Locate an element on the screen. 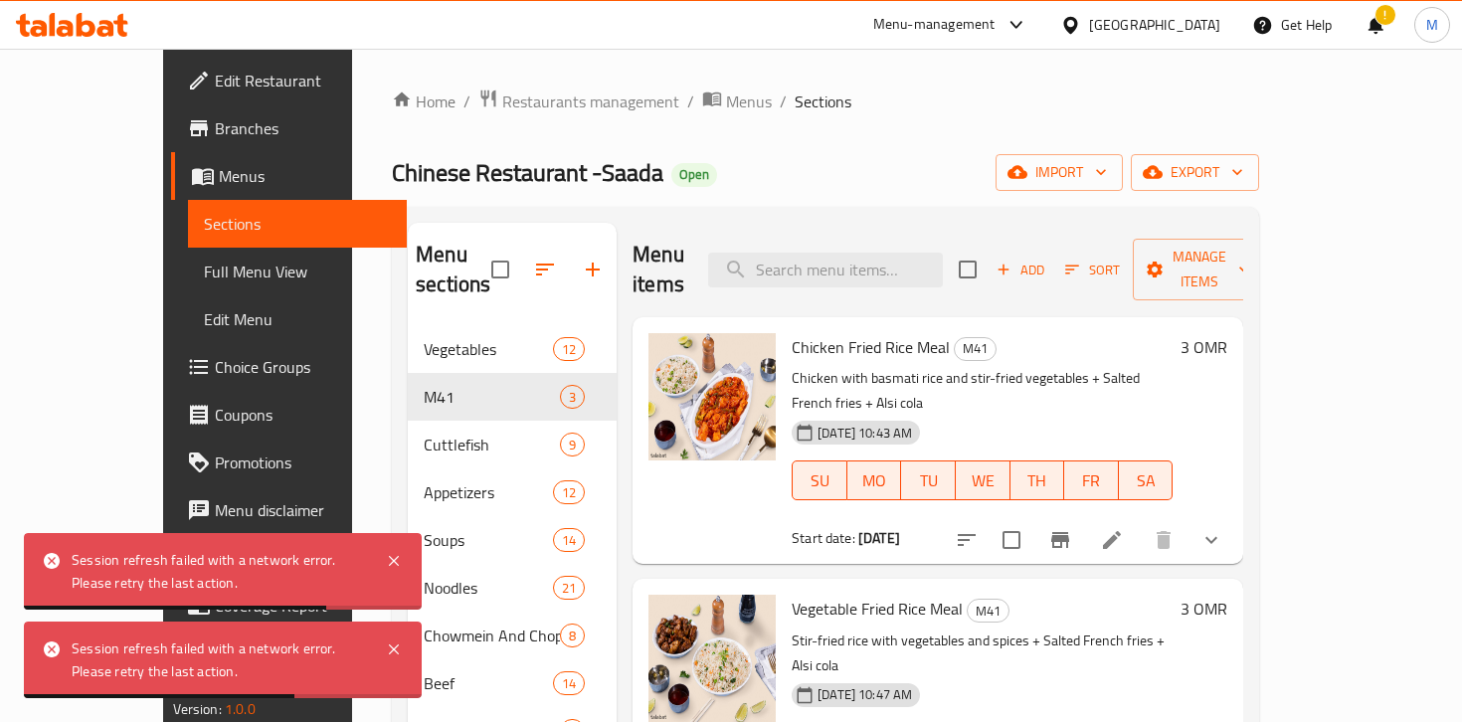  span: Select section is located at coordinates (967, 269).